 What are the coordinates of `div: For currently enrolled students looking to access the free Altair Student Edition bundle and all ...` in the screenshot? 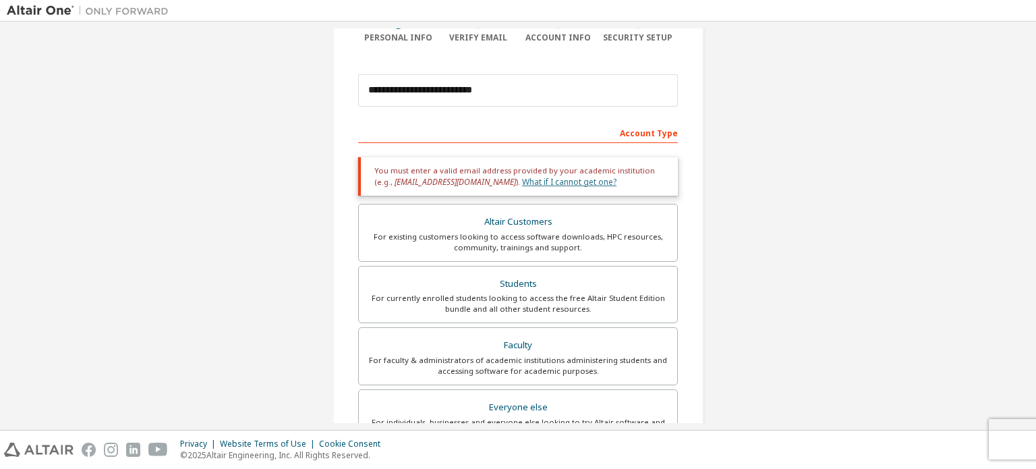 It's located at (518, 304).